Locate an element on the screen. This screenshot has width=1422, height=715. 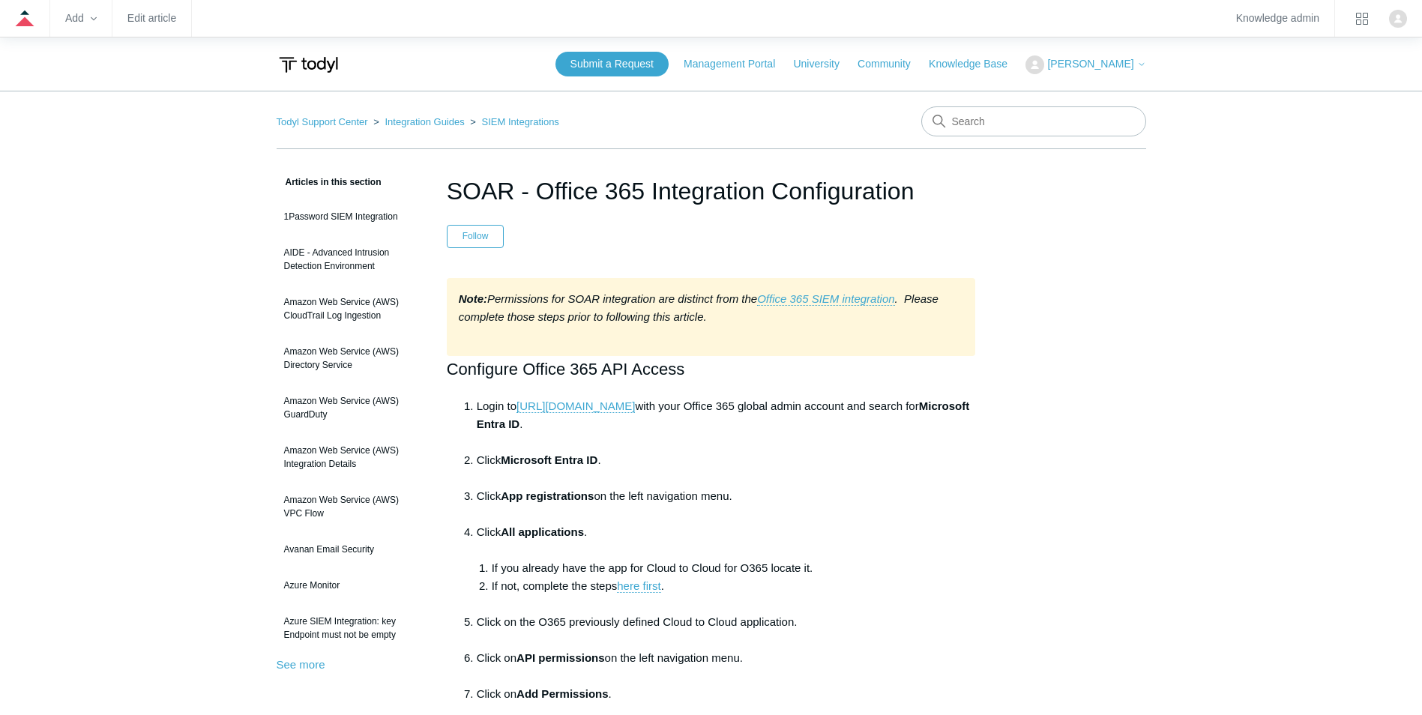
li: If not, complete the steps . is located at coordinates (734, 595).